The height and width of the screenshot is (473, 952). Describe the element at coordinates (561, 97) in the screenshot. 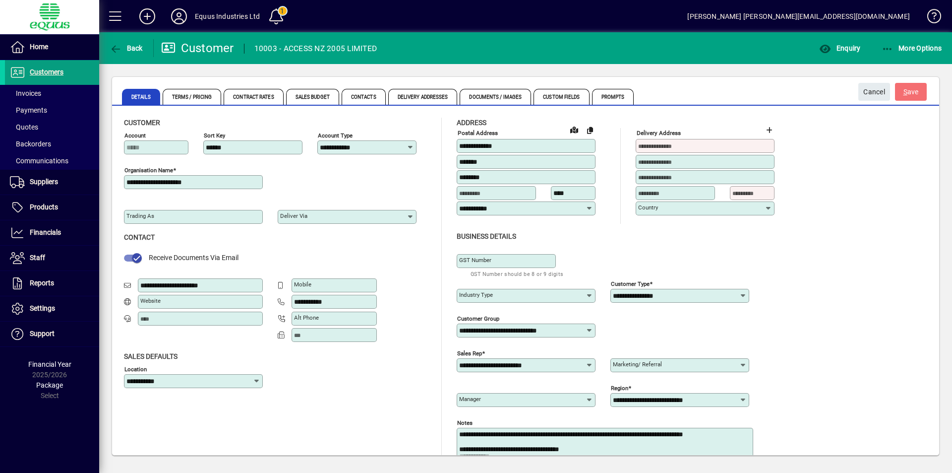

I see `span: Custom Fields` at that location.